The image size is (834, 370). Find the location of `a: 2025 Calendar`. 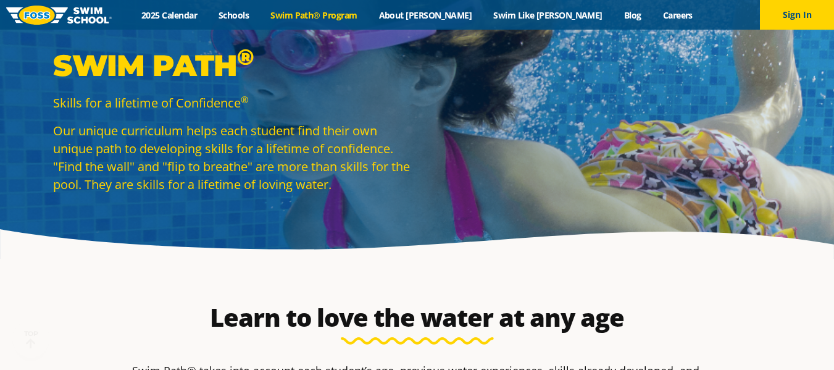

a: 2025 Calendar is located at coordinates (169, 15).